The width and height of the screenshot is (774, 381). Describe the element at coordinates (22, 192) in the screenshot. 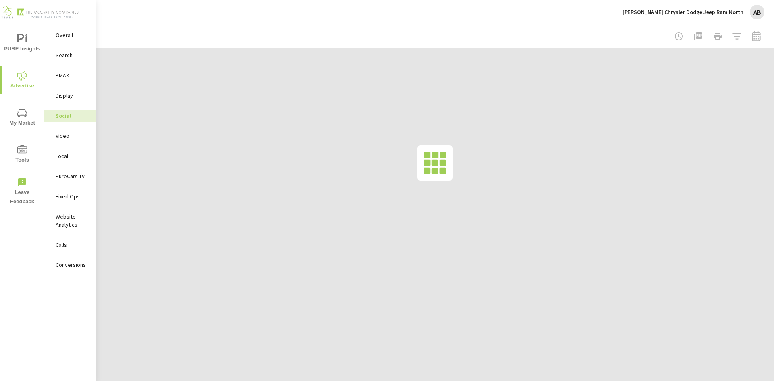

I see `span: Leave Feedback` at that location.